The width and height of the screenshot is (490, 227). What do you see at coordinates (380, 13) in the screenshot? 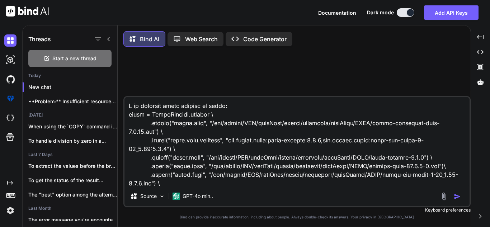
I see `span: Dark mode` at bounding box center [380, 13].